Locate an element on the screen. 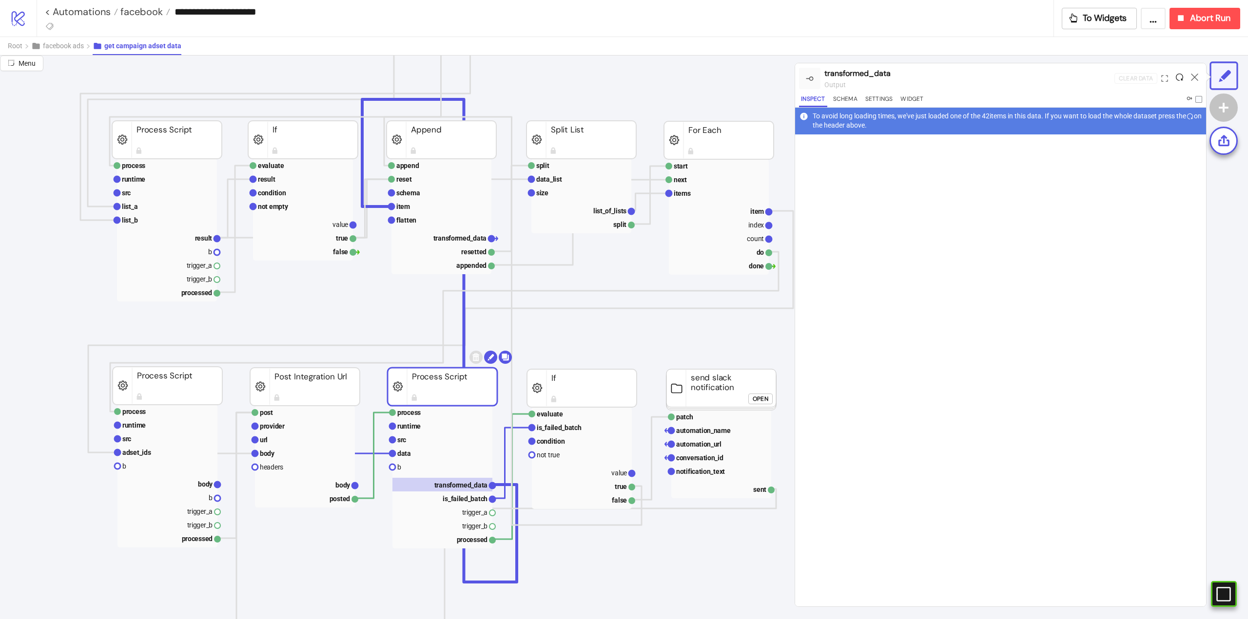 The image size is (1248, 619). span: facebook ads is located at coordinates (63, 46).